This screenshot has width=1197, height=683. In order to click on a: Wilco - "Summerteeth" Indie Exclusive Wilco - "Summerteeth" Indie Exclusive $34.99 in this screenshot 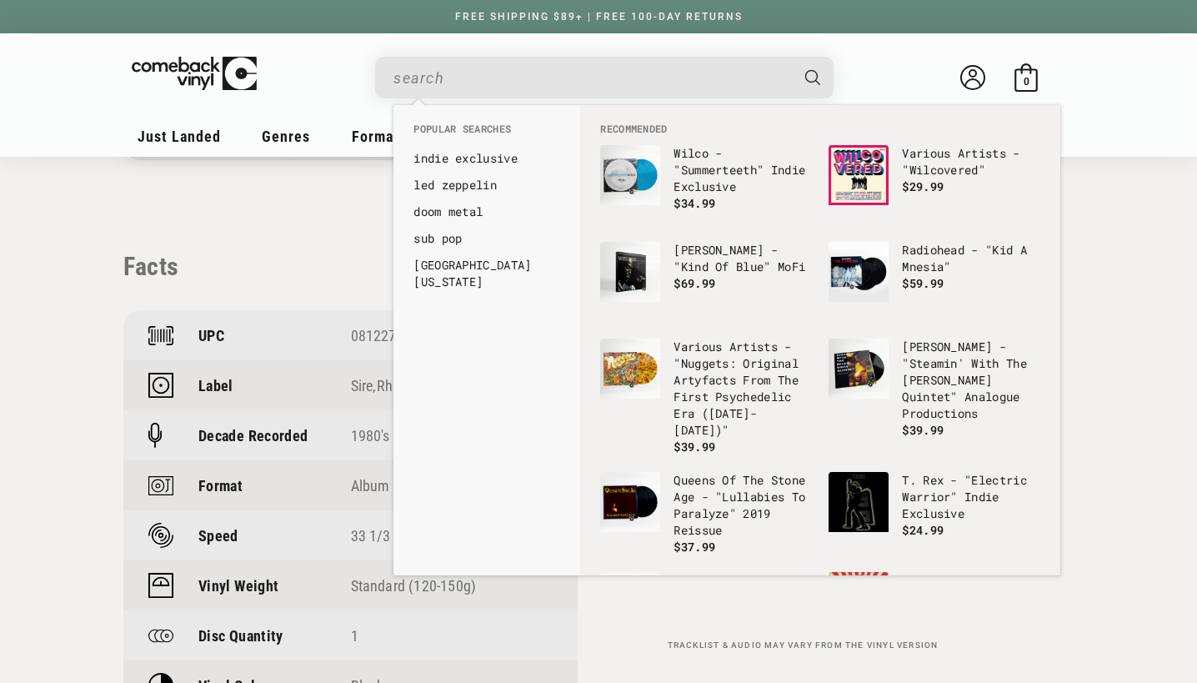, I will do `click(706, 185)`.